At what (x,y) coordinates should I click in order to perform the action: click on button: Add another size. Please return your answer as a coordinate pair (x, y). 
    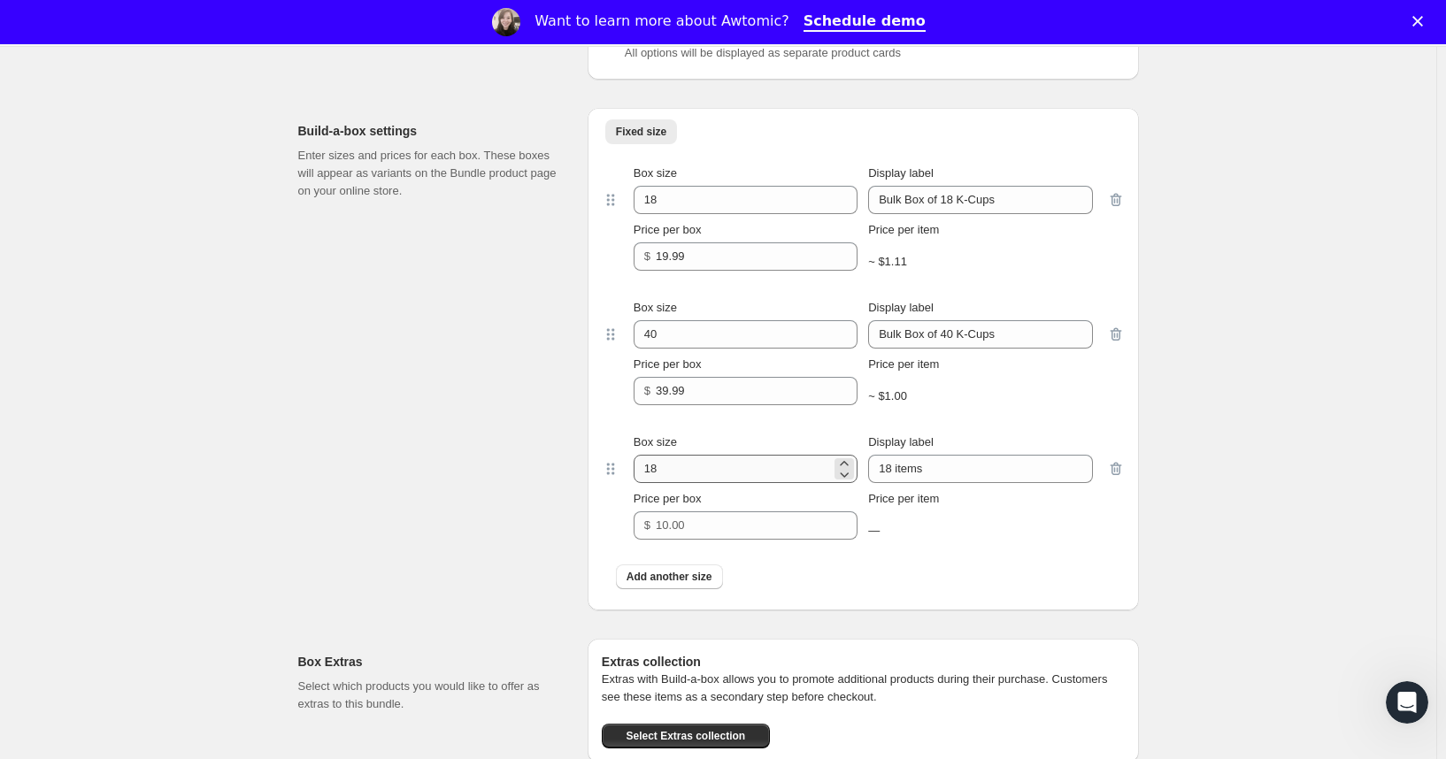
    Looking at the image, I should click on (669, 577).